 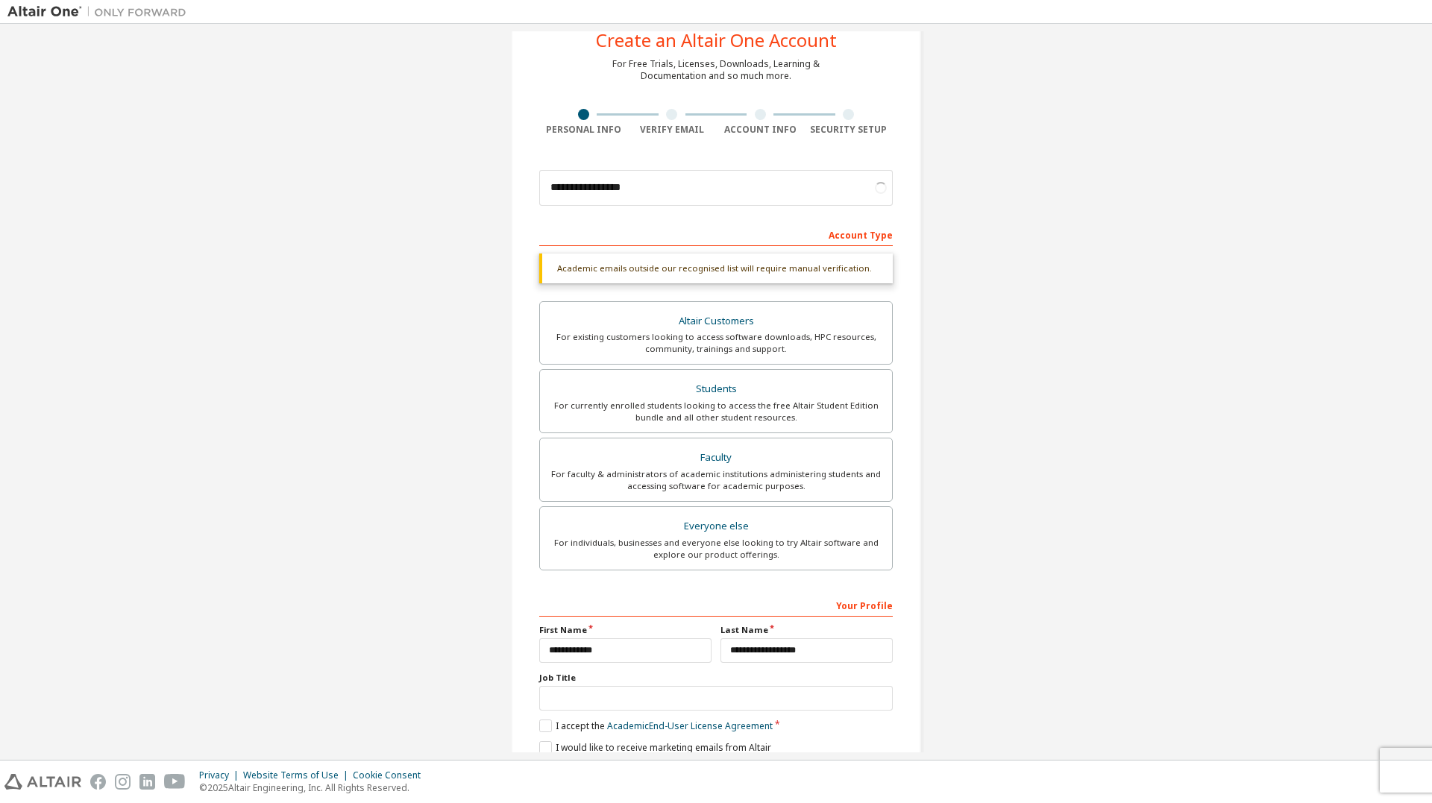 What do you see at coordinates (298, 776) in the screenshot?
I see `div: Website Terms of Use` at bounding box center [298, 776].